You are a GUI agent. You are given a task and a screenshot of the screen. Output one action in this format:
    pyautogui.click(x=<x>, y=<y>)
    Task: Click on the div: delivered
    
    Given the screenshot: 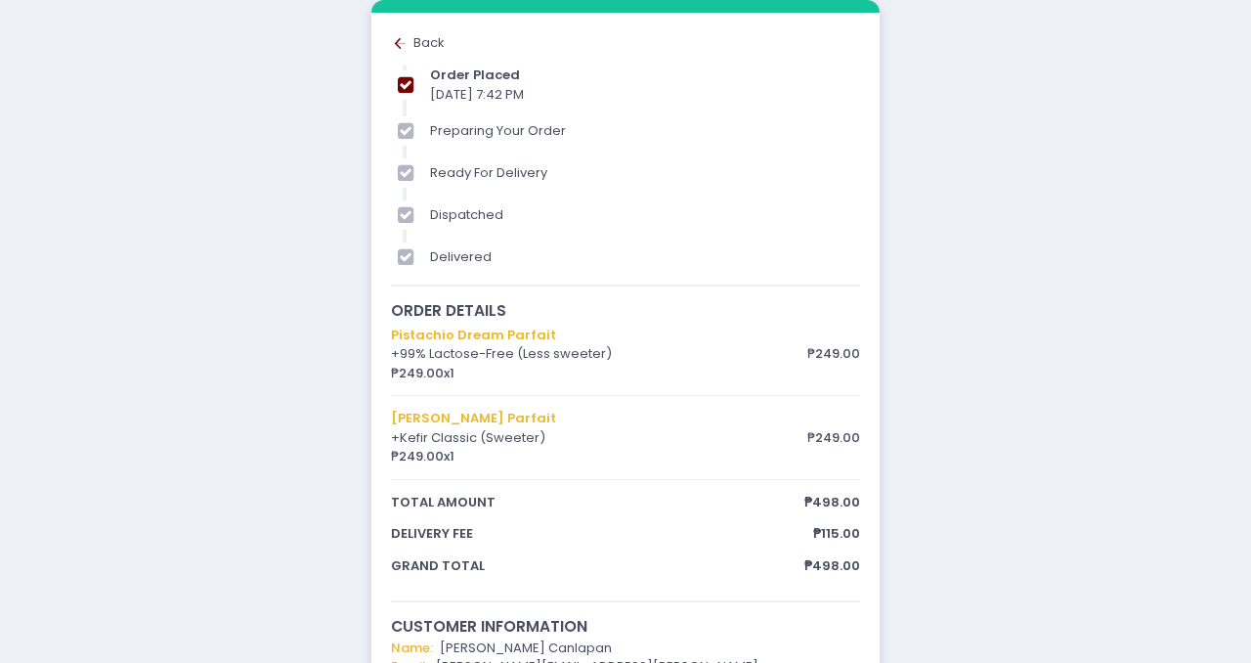 What is the action you would take?
    pyautogui.click(x=645, y=257)
    